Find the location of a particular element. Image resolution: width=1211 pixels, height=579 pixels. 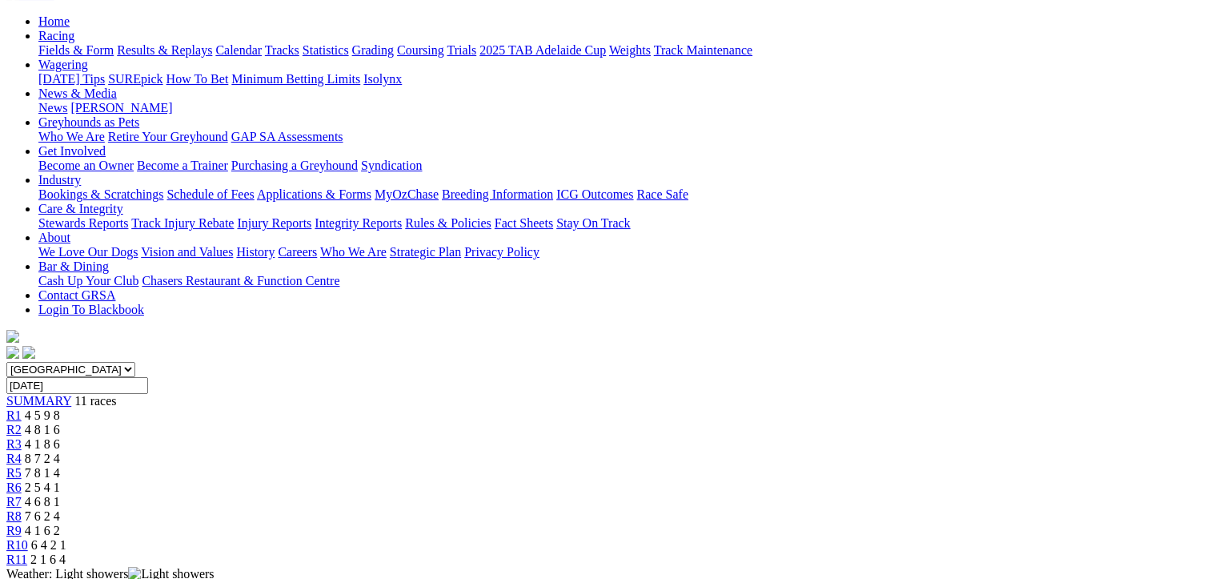

div: Get Involved is located at coordinates (621, 166).